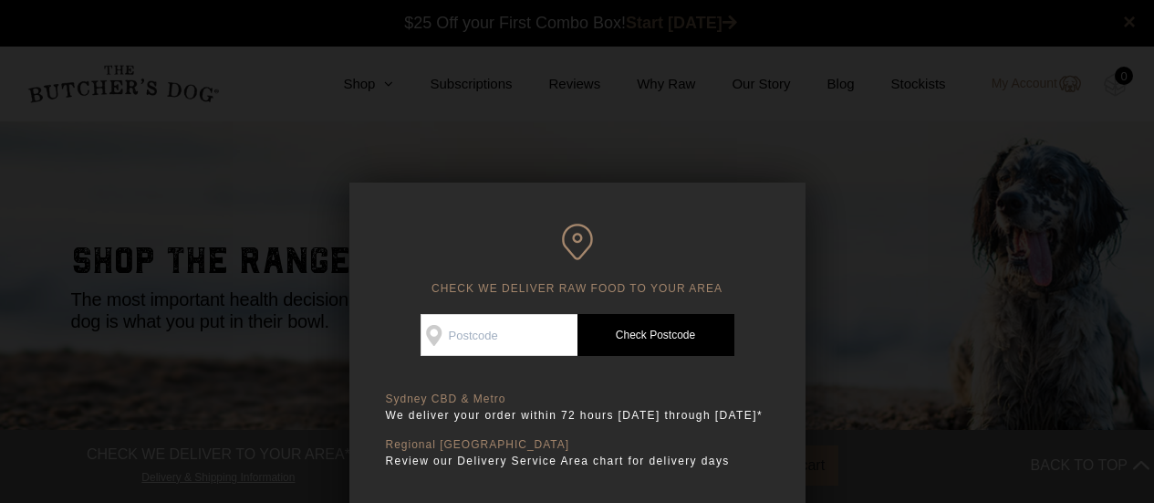  I want to click on input: Postcode, so click(499, 335).